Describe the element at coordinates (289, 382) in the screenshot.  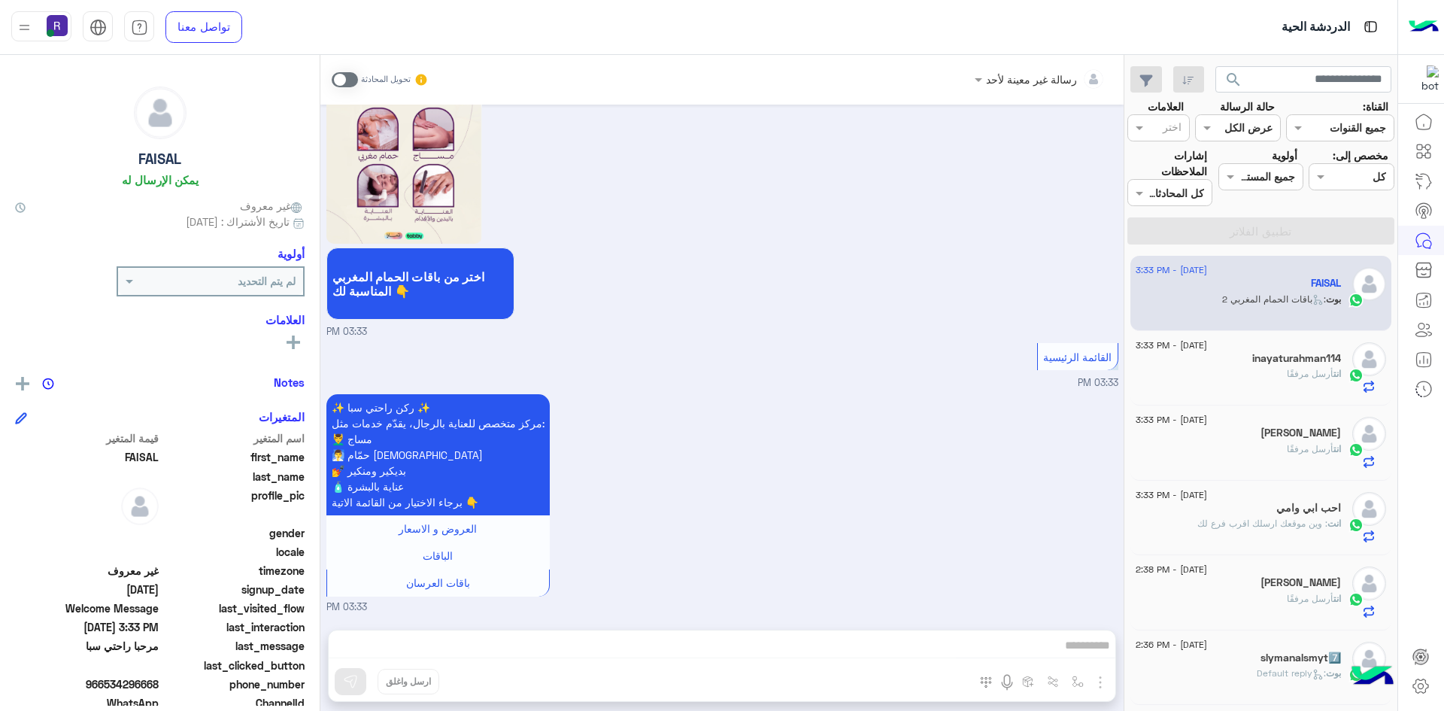
I see `h6: Notes` at that location.